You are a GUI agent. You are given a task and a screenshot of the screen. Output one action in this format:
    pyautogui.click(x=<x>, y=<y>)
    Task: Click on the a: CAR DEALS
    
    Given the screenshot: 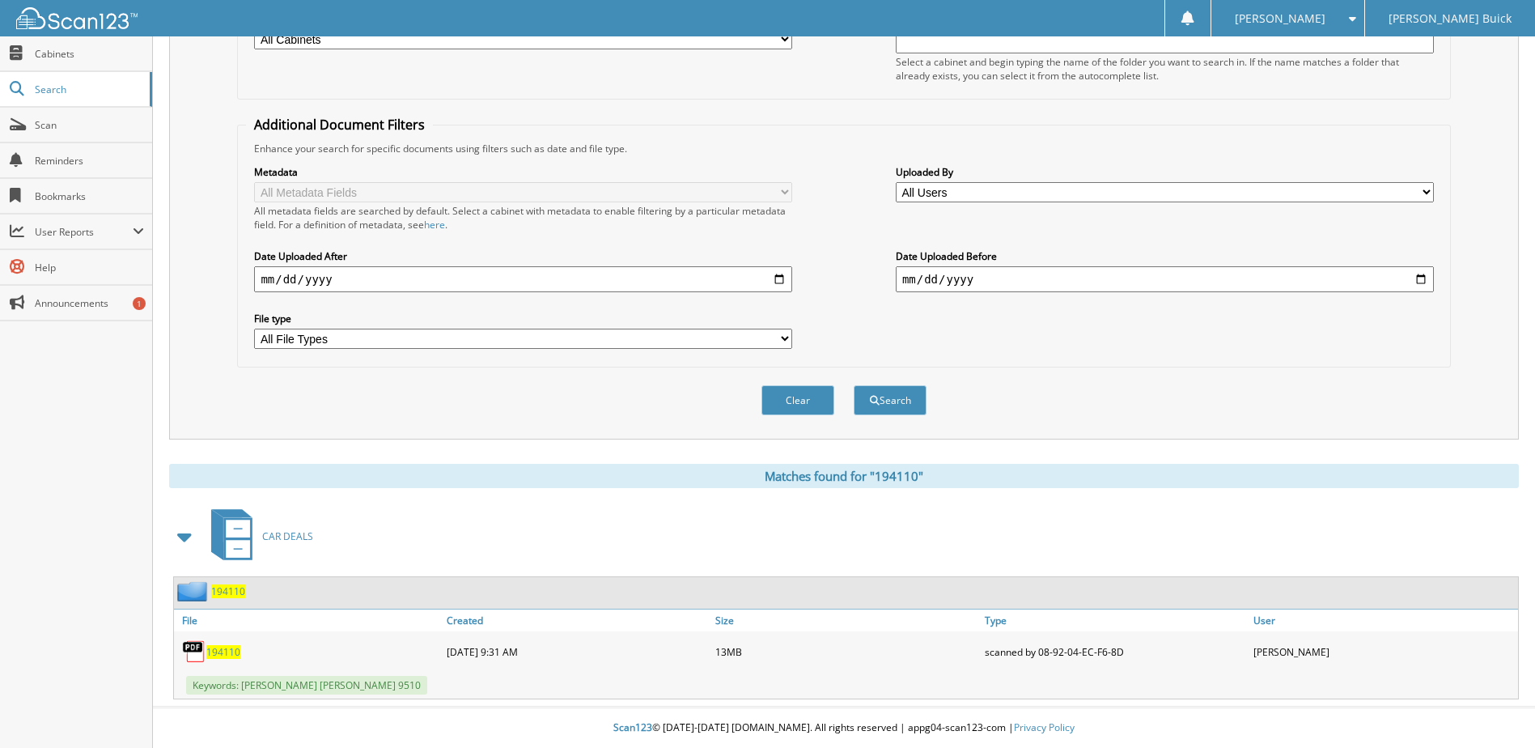 What is the action you would take?
    pyautogui.click(x=257, y=536)
    